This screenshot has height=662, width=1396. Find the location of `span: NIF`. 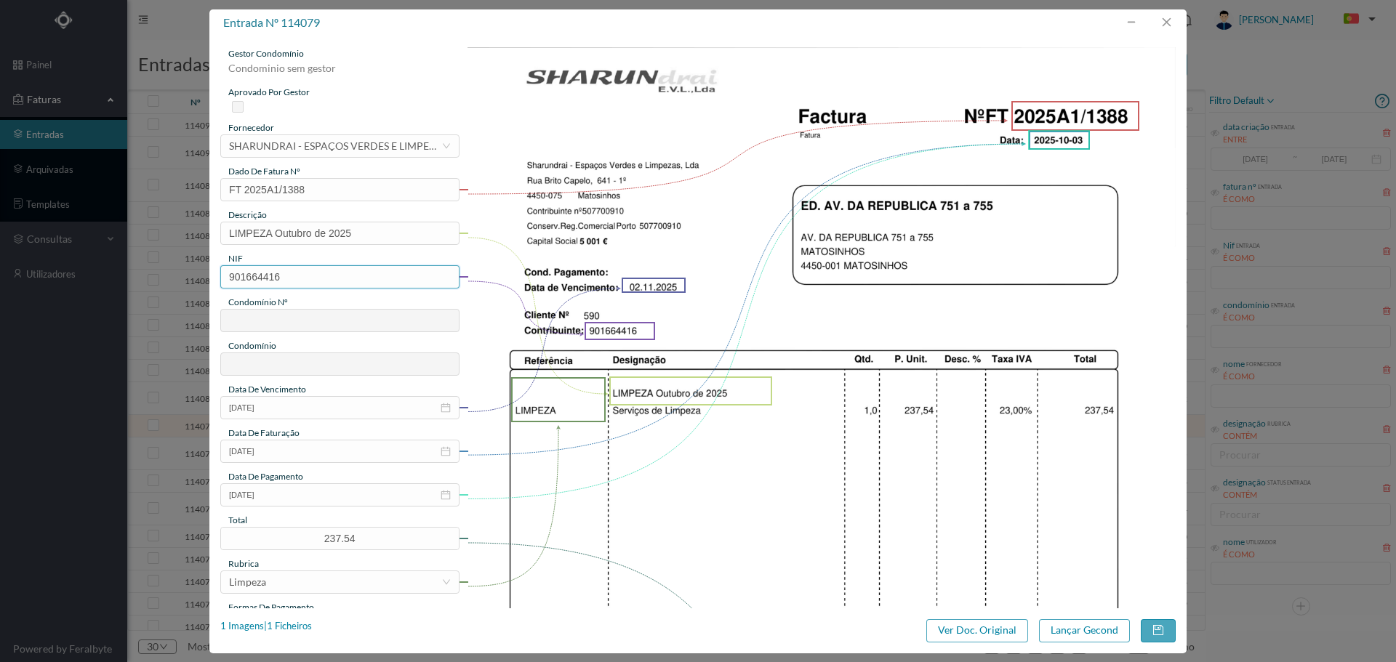

span: NIF is located at coordinates (236, 258).